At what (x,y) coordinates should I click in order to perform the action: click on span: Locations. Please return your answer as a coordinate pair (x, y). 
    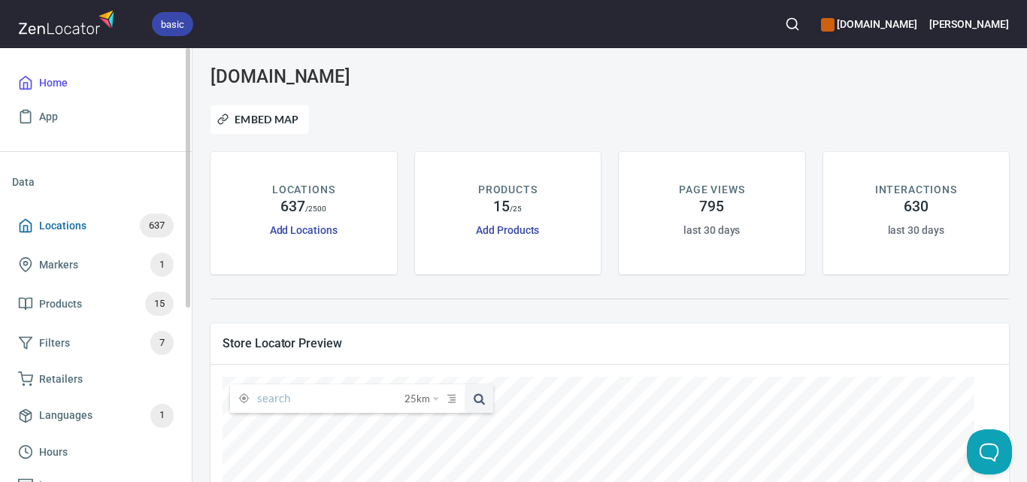
    Looking at the image, I should click on (62, 225).